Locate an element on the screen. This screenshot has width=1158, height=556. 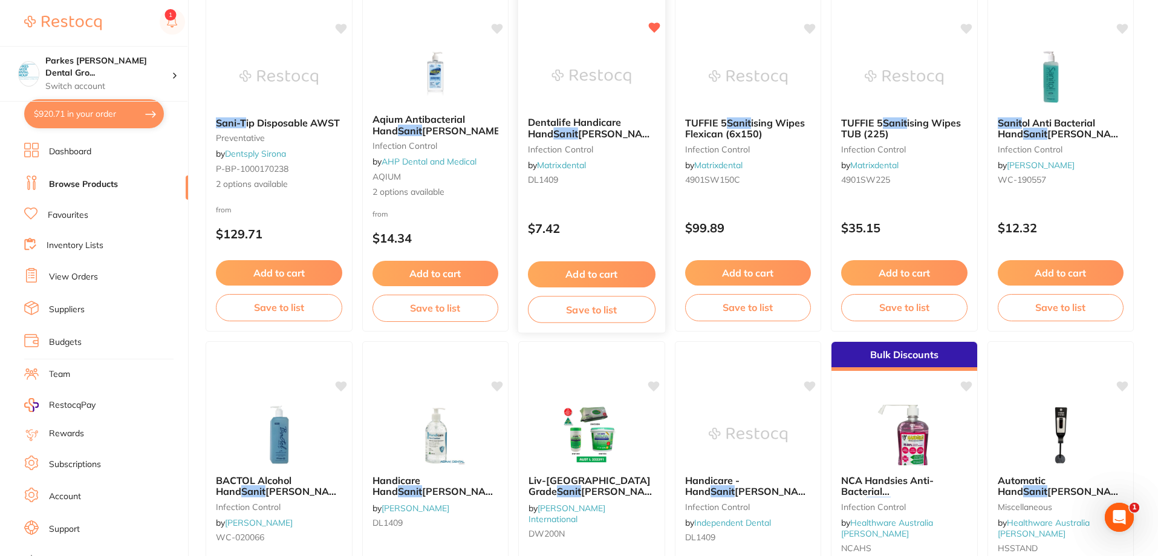
b: BACTOL Alcohol Hand Sanitiser Pump Blue 500ml is located at coordinates (279, 486).